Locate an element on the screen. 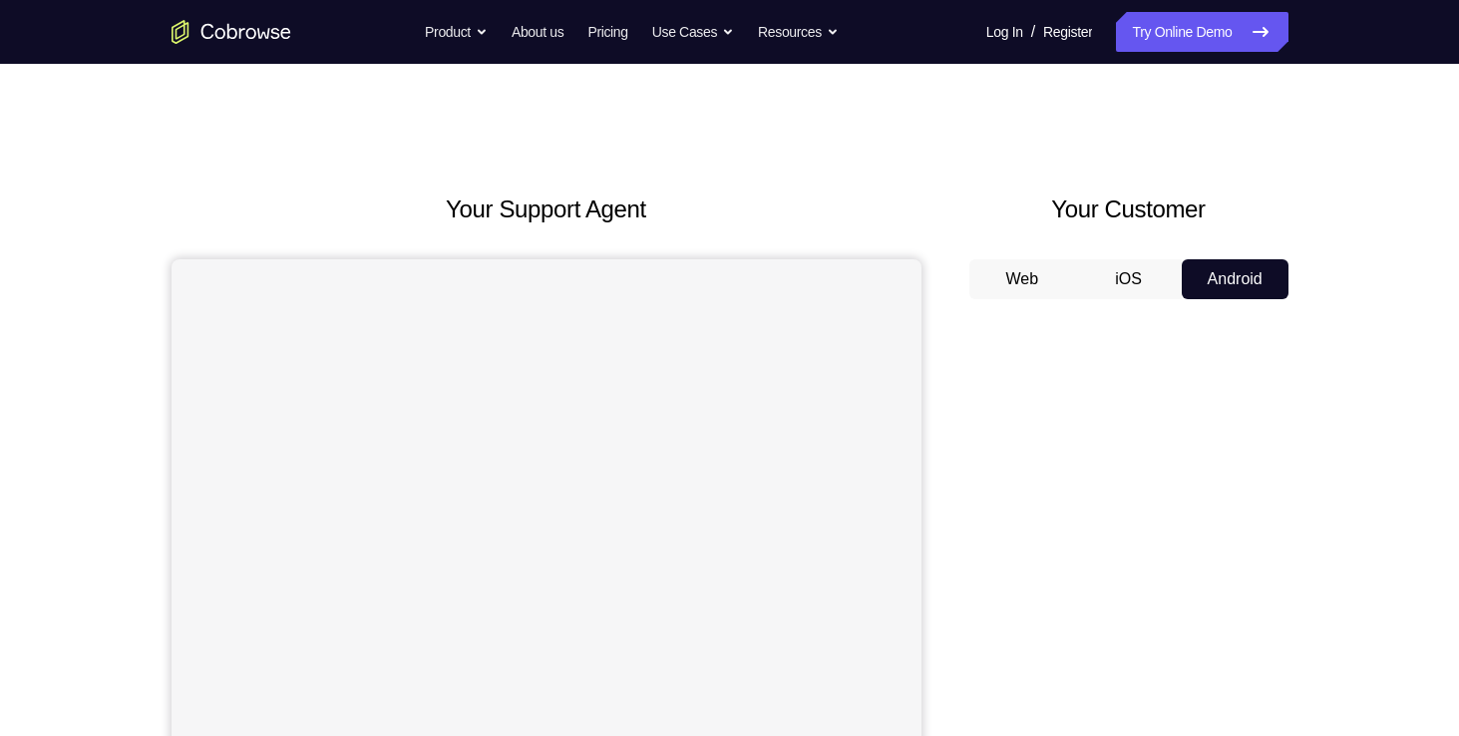 This screenshot has width=1459, height=736. h2: Your Support Agent is located at coordinates (547, 209).